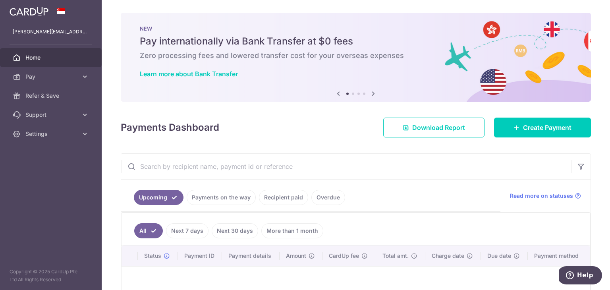 Image resolution: width=610 pixels, height=290 pixels. I want to click on h4: Payments Dashboard, so click(170, 127).